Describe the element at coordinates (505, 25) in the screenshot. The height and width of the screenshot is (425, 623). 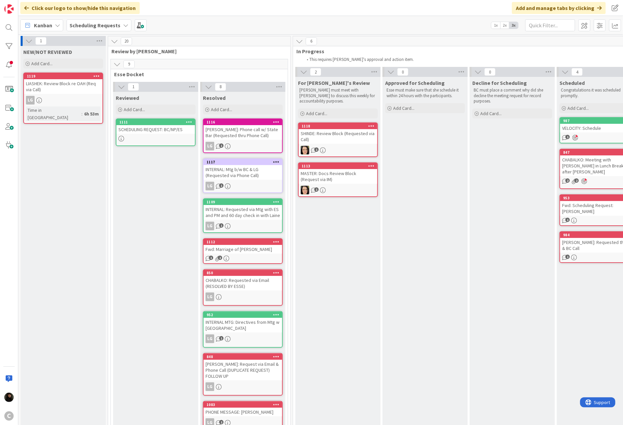
I see `span: 2x` at that location.